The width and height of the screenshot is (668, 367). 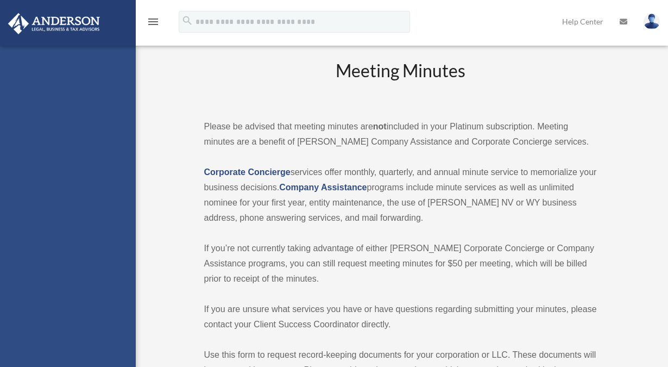 I want to click on i: search, so click(x=187, y=21).